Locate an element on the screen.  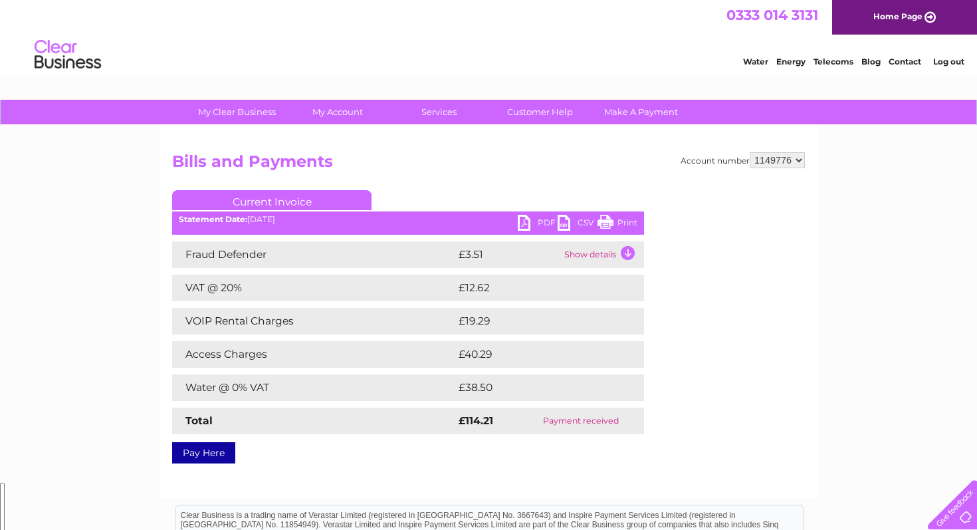
img: logo.png is located at coordinates (68, 55).